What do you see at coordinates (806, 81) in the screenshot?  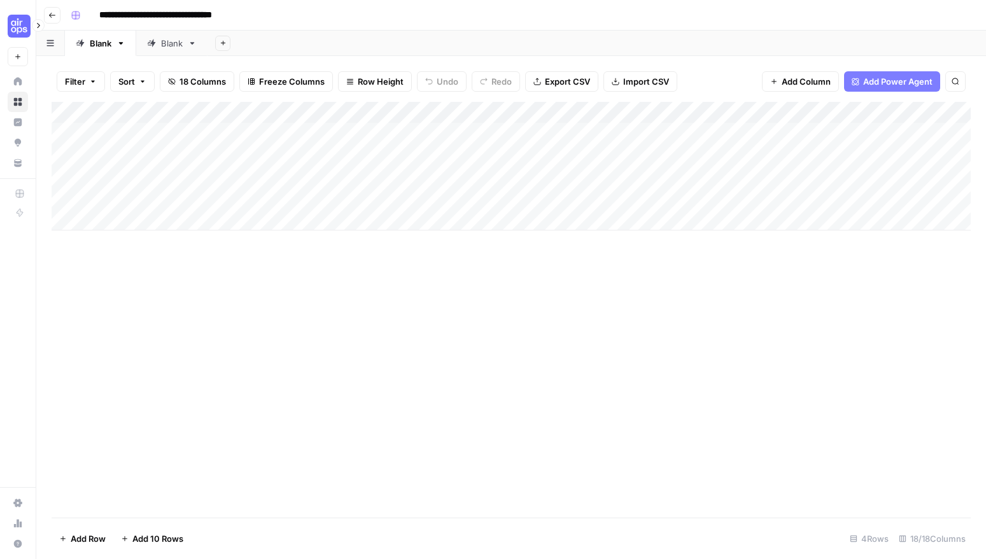 I see `span: Add Column` at bounding box center [806, 81].